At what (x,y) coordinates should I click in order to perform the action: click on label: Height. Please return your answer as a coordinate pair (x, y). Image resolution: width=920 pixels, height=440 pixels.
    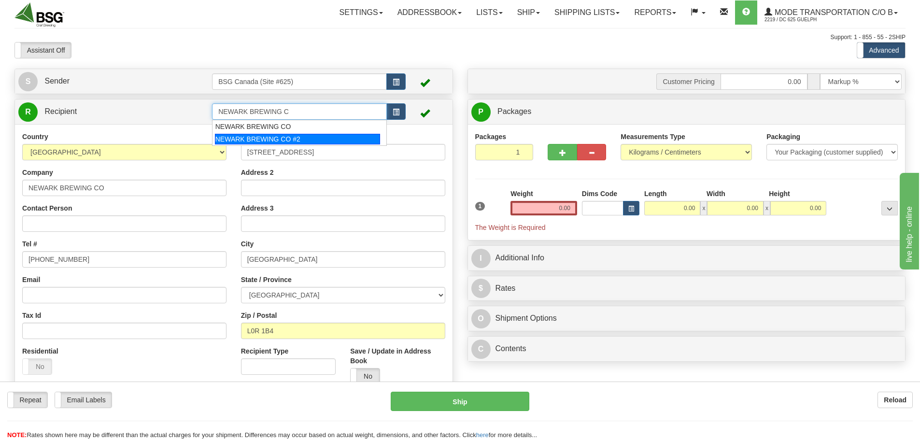
    Looking at the image, I should click on (780, 194).